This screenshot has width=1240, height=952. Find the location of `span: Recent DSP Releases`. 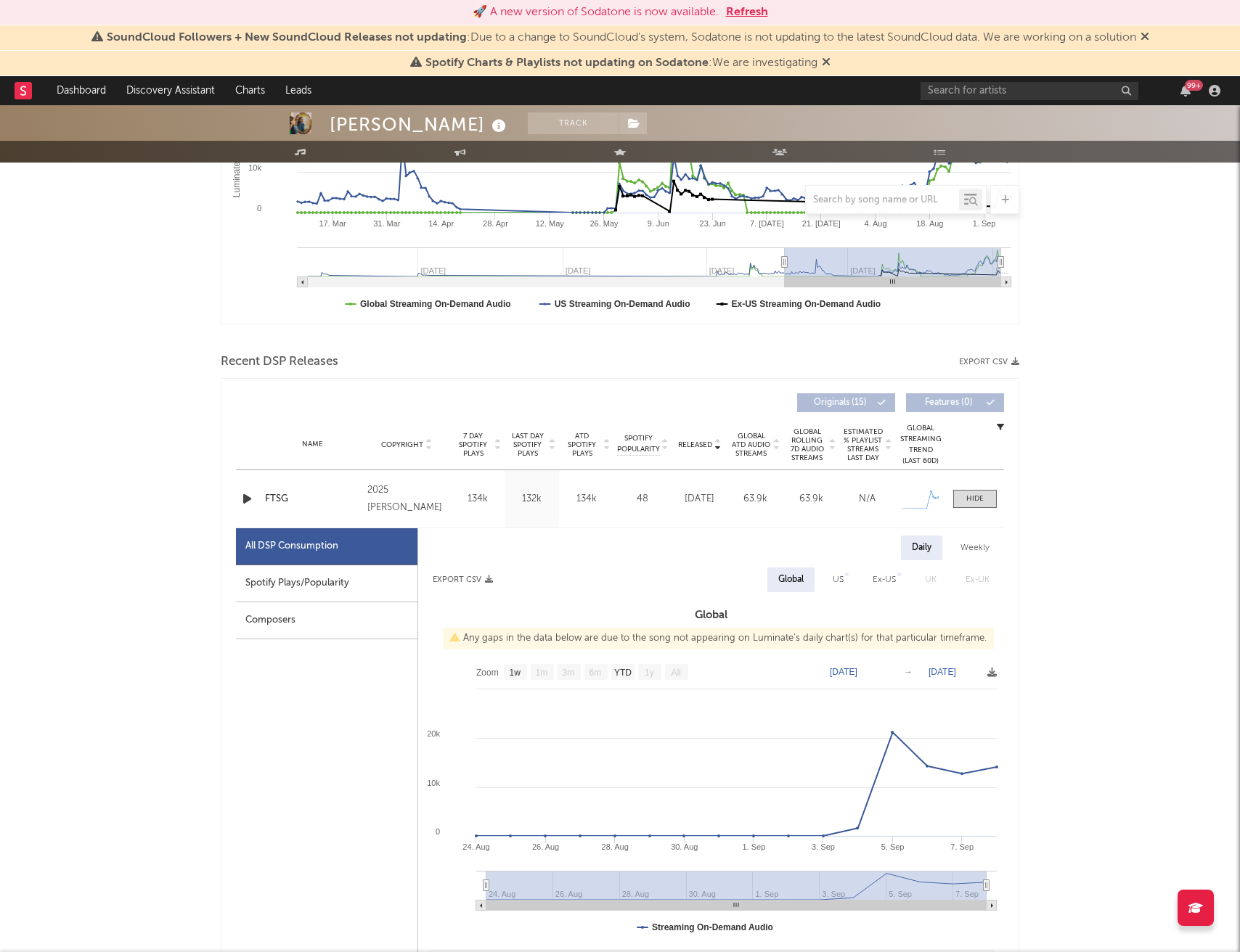

span: Recent DSP Releases is located at coordinates (280, 362).